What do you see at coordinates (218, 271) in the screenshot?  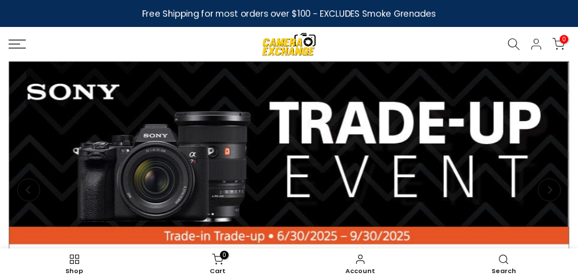 I see `span: Cart` at bounding box center [218, 271].